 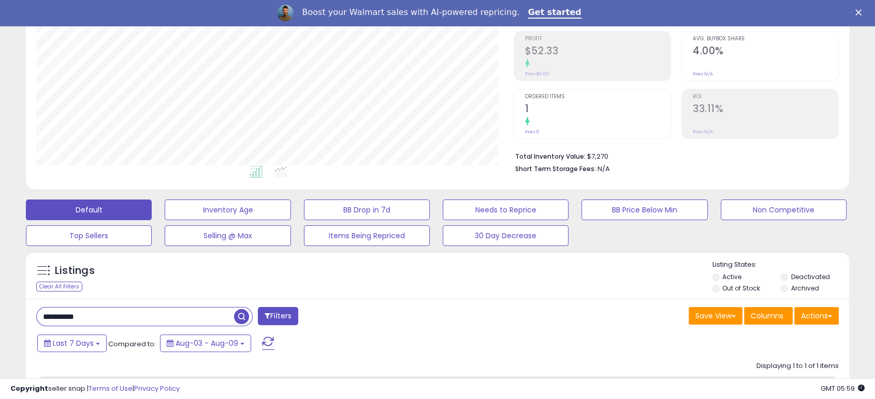 What do you see at coordinates (59, 287) in the screenshot?
I see `div: Clear All Filters` at bounding box center [59, 287].